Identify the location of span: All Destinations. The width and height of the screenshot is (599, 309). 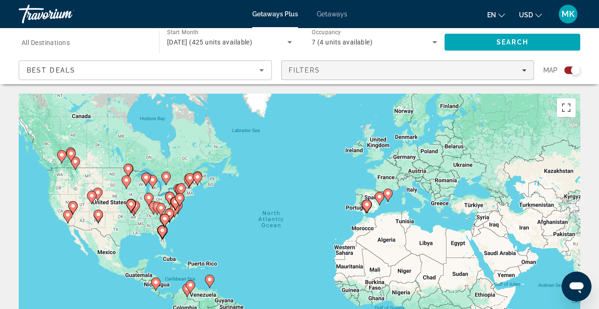
(45, 43).